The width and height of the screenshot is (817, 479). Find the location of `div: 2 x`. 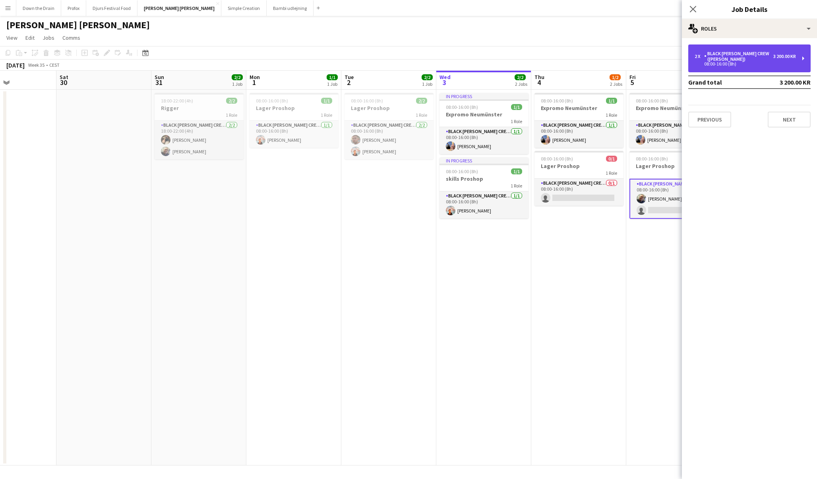

div: 2 x is located at coordinates (700, 56).